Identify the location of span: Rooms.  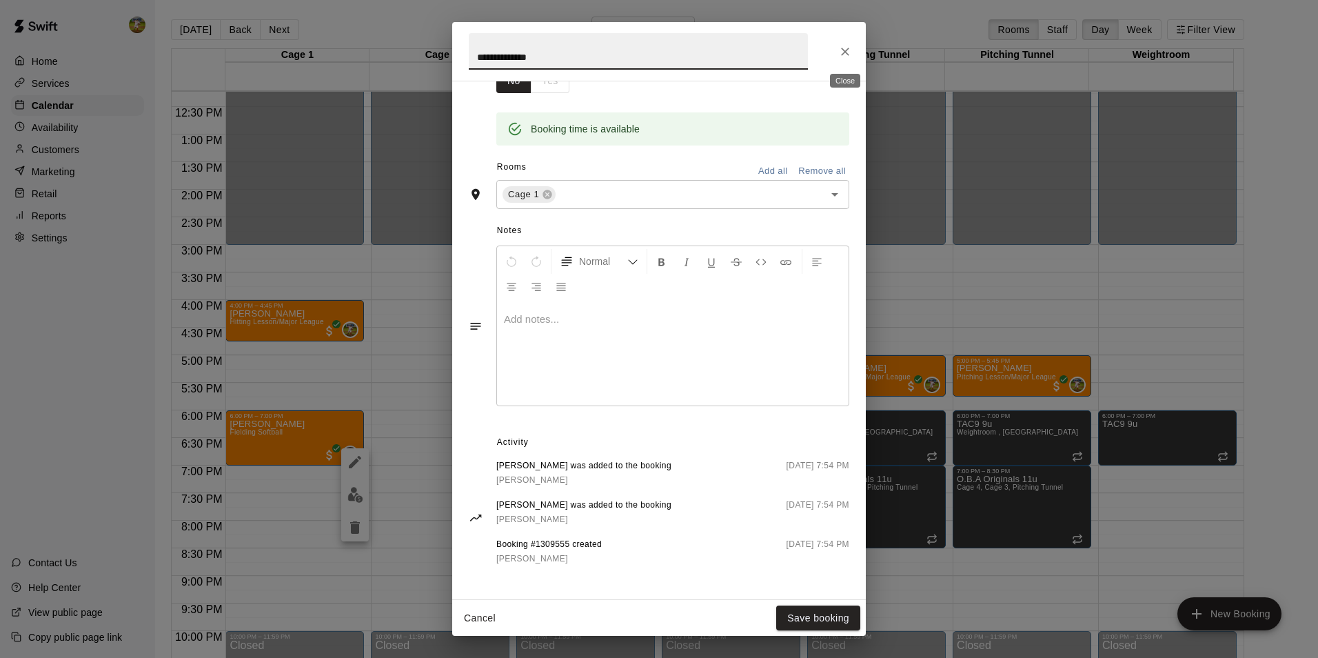
(512, 167).